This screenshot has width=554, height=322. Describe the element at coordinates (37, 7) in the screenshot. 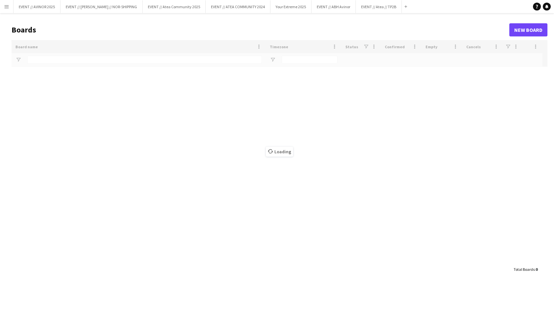

I see `button: EVENT // AVINOR 2025` at that location.